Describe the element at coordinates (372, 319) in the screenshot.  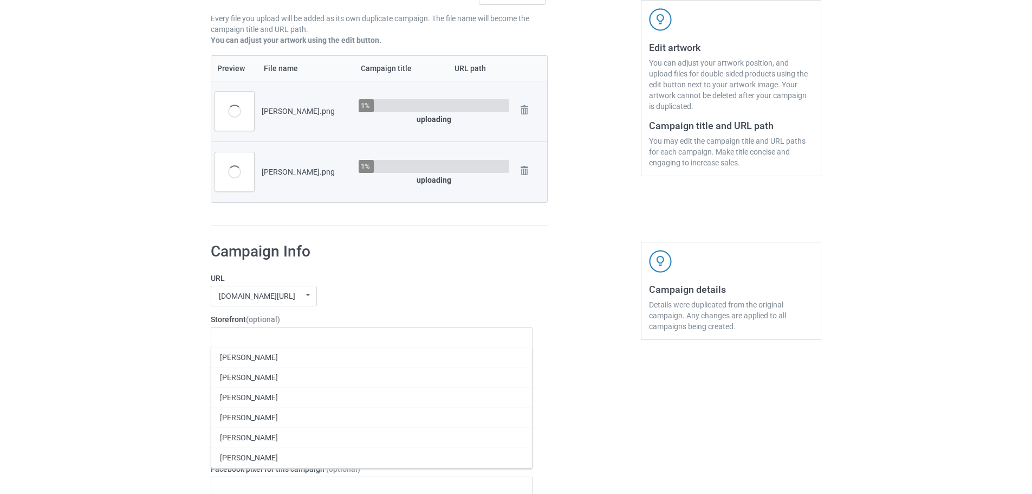
I see `label: Storefront` at that location.